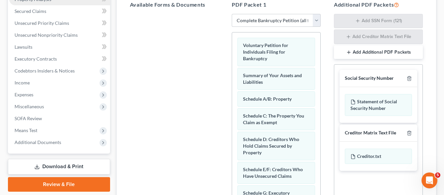 The image size is (444, 195). What do you see at coordinates (265, 52) in the screenshot?
I see `span: Voluntary Petition for Individuals Filing for Bankruptcy` at bounding box center [265, 52].